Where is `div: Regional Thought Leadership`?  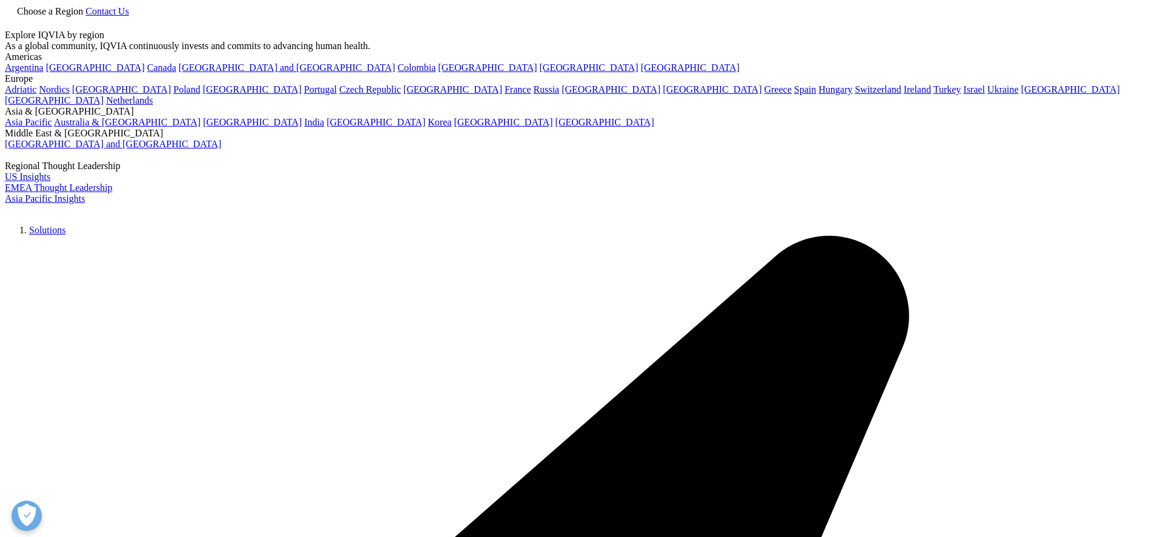
div: Regional Thought Leadership is located at coordinates (577, 166).